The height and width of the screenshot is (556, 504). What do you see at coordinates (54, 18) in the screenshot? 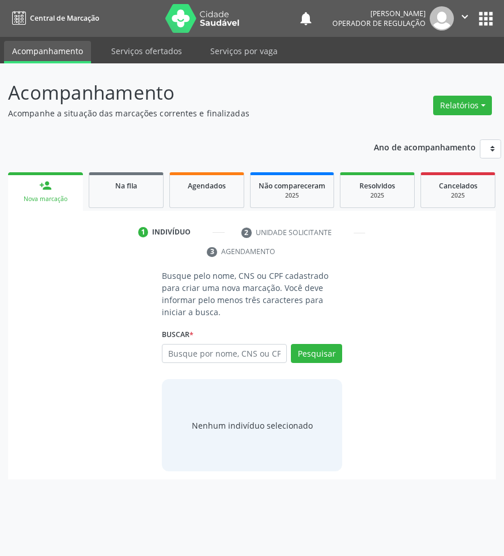
I see `a: Central de Marcação` at bounding box center [54, 18].